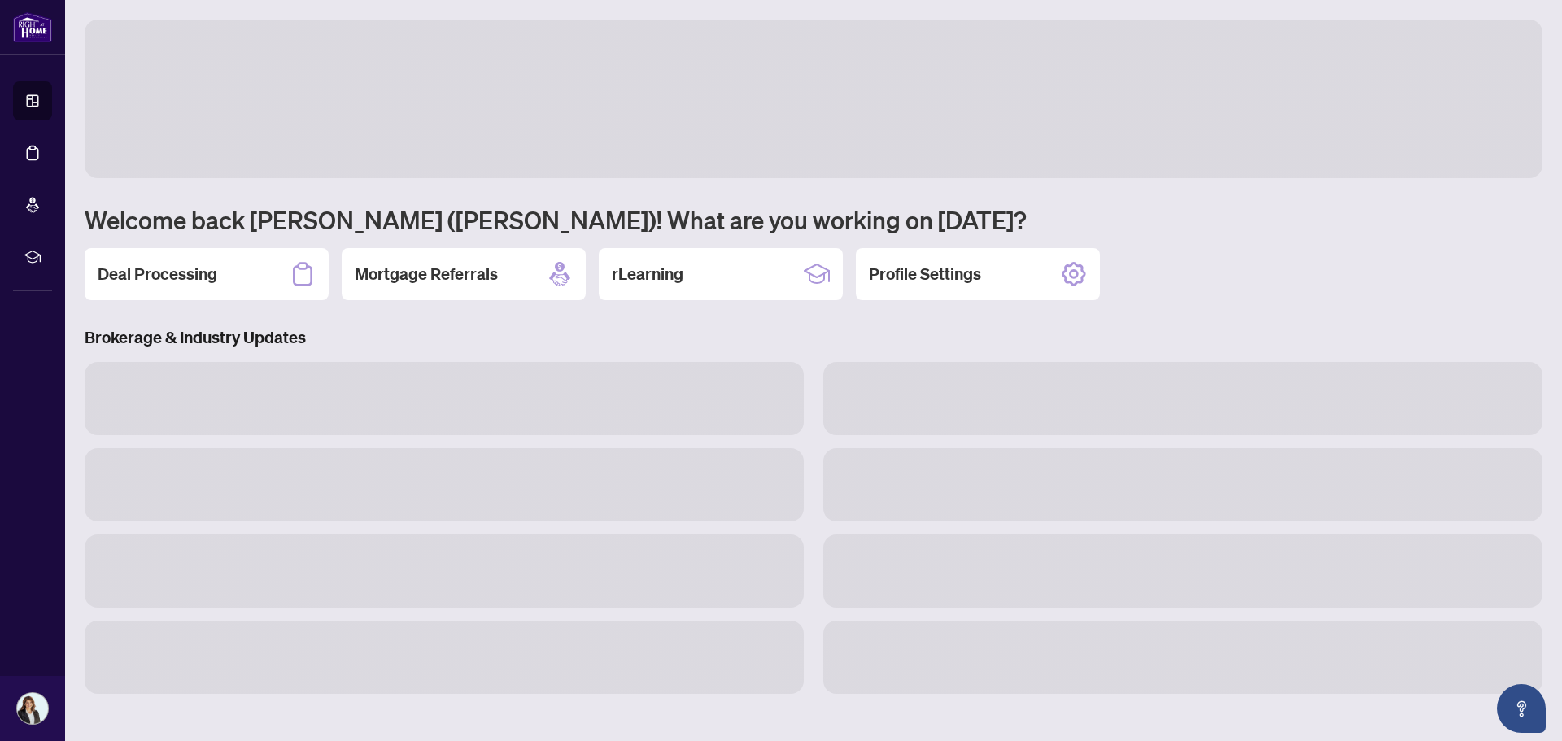 The image size is (1562, 741). Describe the element at coordinates (1521, 709) in the screenshot. I see `button: Open asap` at that location.